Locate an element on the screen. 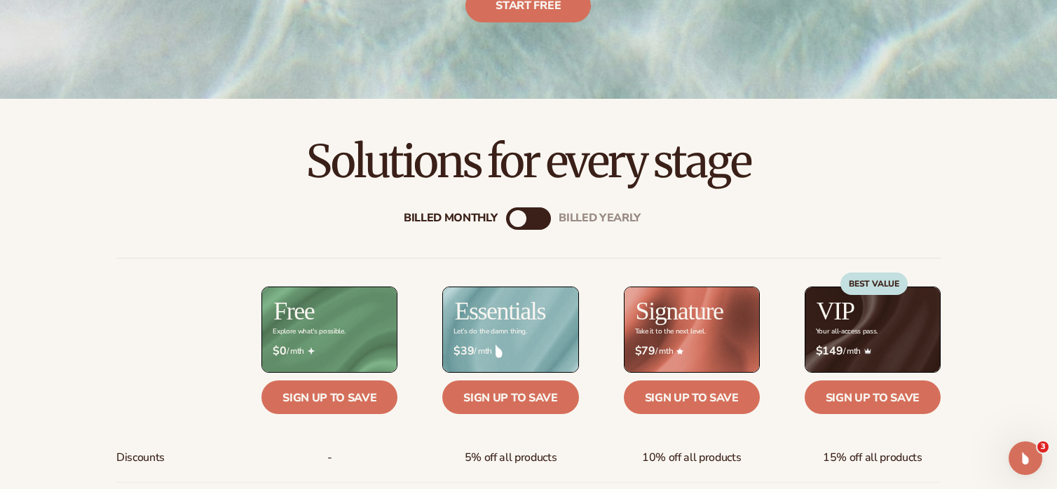 This screenshot has height=489, width=1057. strong: $149 is located at coordinates (829, 351).